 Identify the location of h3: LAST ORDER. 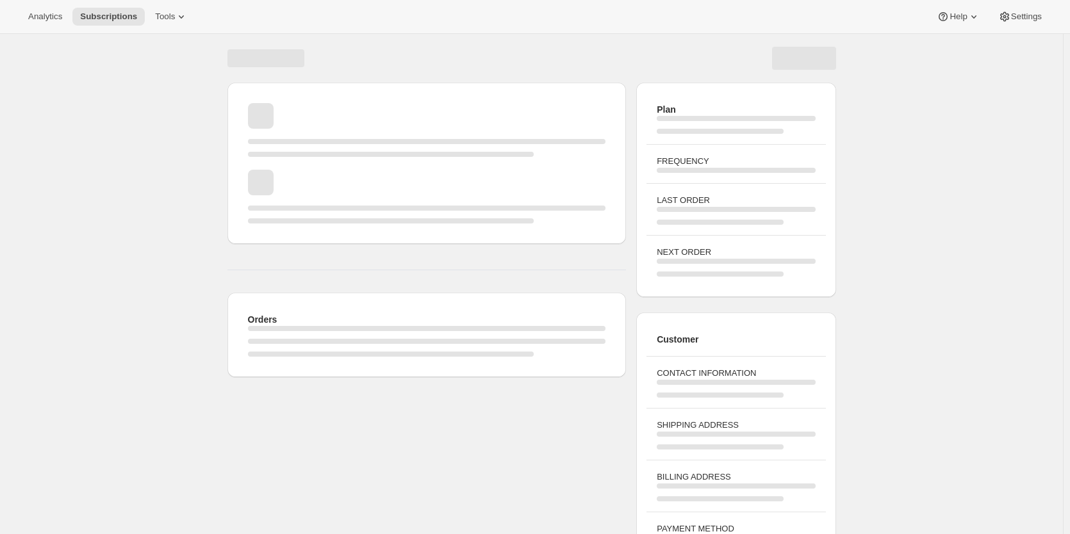
(735, 200).